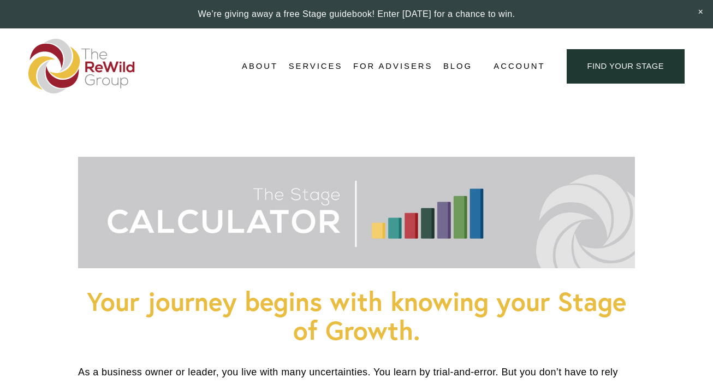 The height and width of the screenshot is (383, 713). I want to click on img: The ReWild Group, so click(82, 66).